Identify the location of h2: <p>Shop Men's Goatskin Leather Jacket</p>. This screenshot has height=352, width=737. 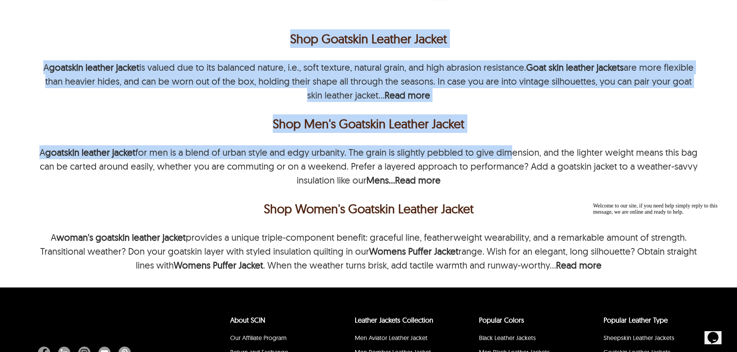
(368, 124).